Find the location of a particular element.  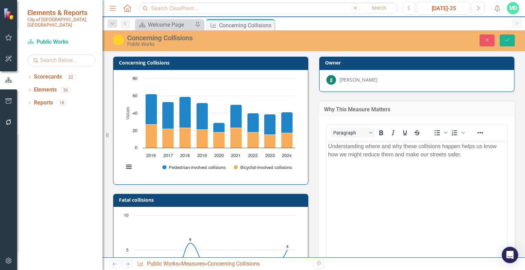

path: 2021, 23. Bicyclist-involved collisions. is located at coordinates (236, 138).